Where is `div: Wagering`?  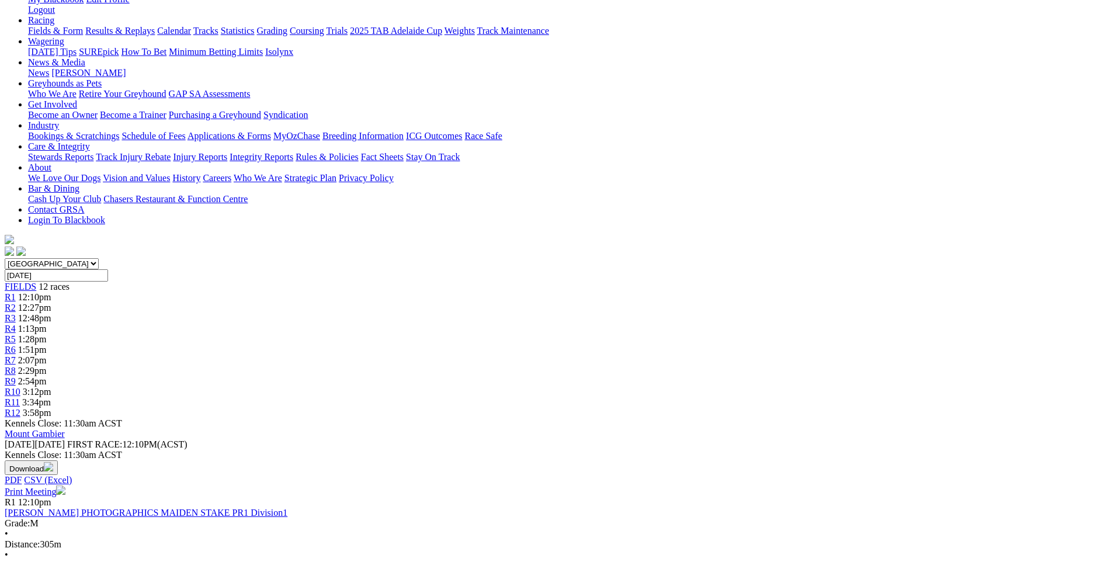 div: Wagering is located at coordinates (565, 52).